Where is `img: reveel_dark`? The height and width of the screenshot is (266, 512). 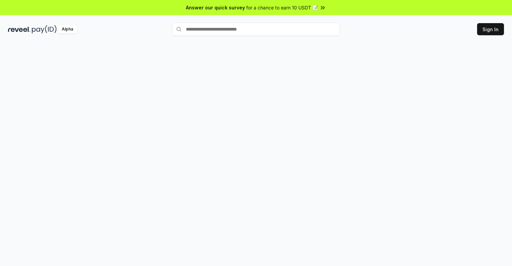
img: reveel_dark is located at coordinates (19, 29).